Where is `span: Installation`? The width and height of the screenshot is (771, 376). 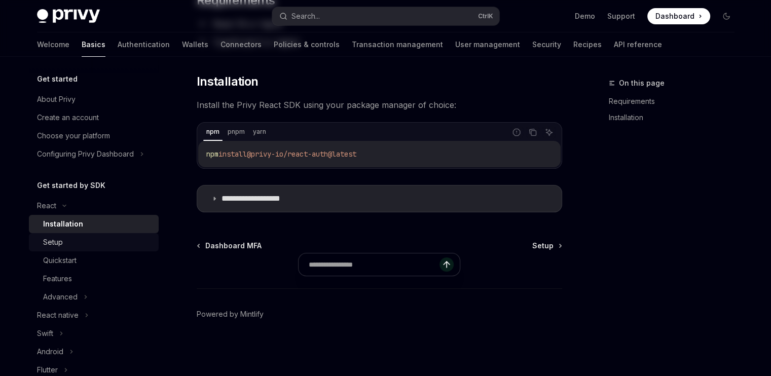
span: Installation is located at coordinates (228, 82).